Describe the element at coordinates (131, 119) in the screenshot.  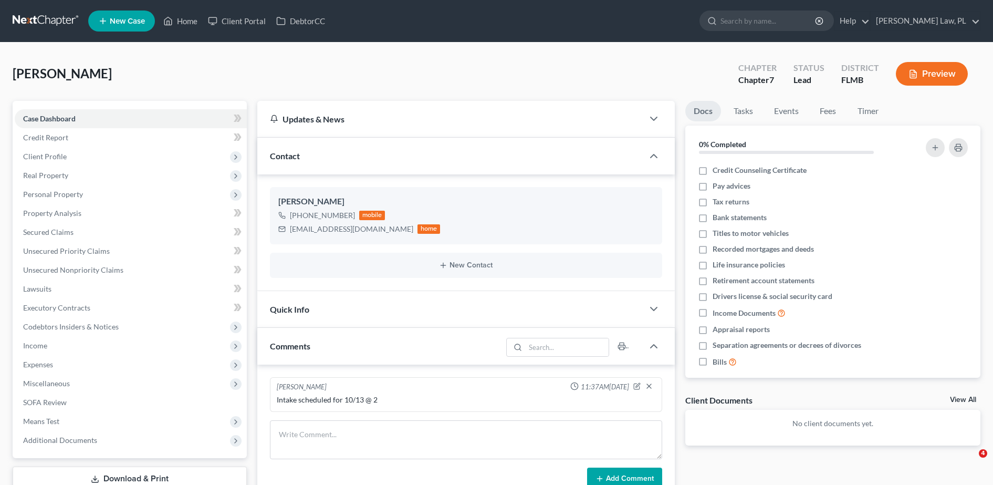
I see `a: Case Dashboard` at that location.